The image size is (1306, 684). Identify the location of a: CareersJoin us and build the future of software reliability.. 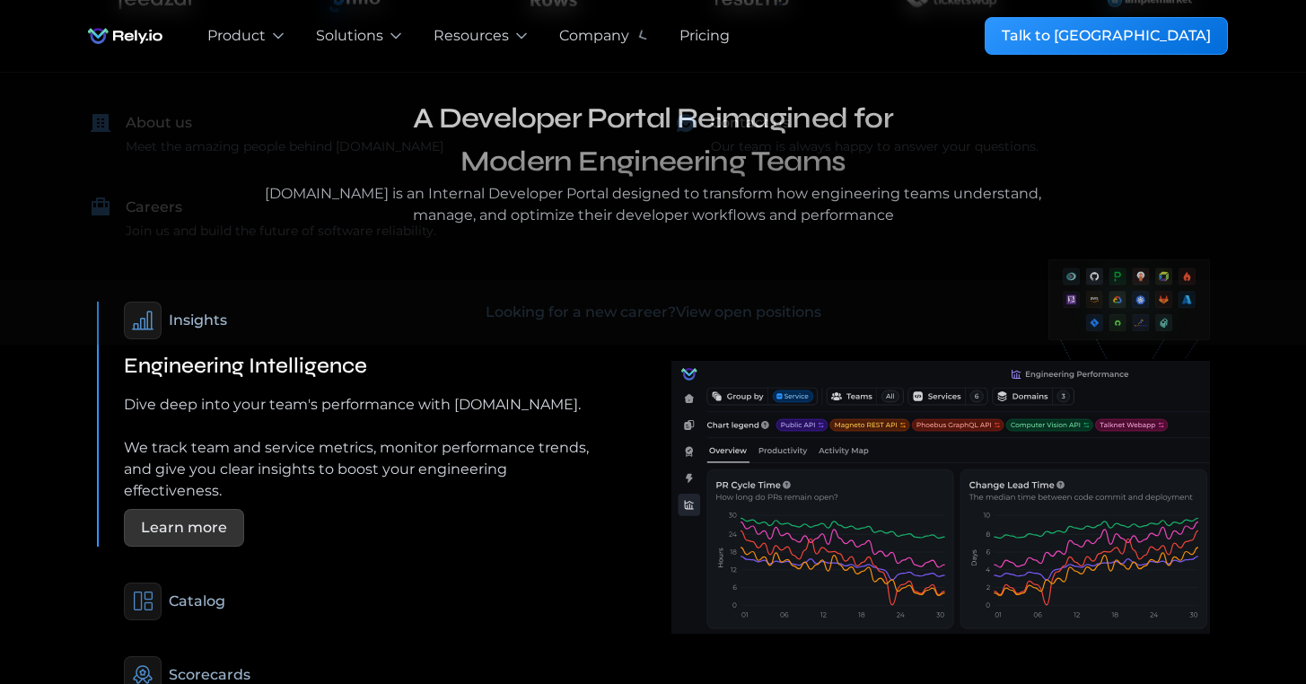
(361, 218).